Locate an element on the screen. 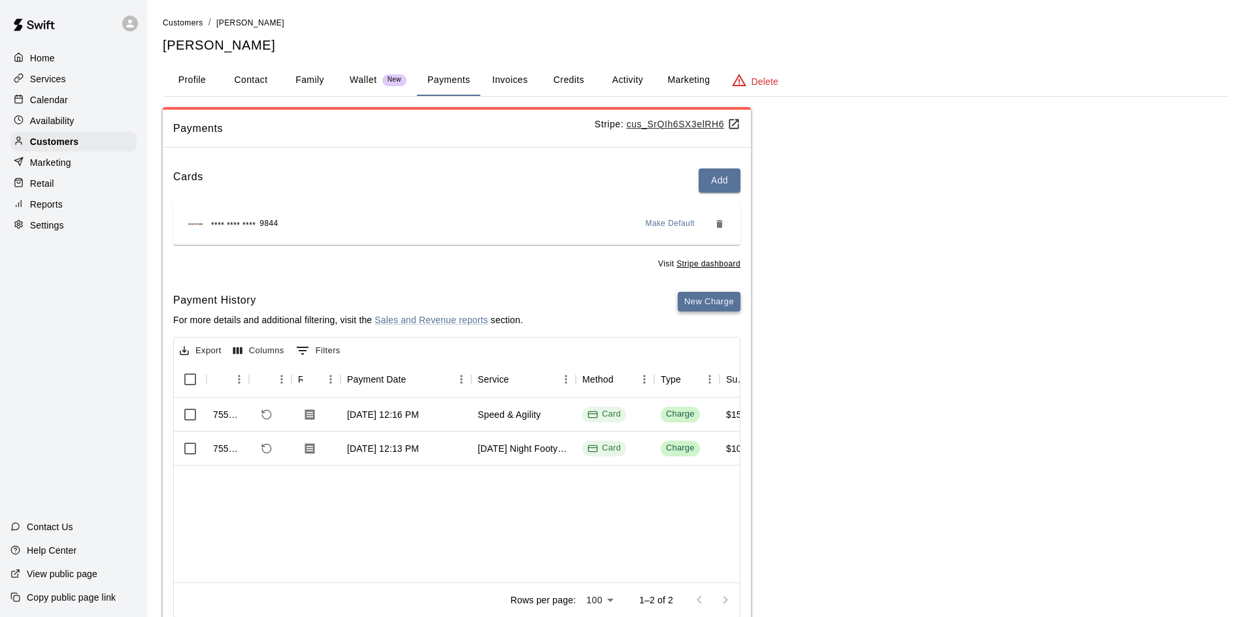  div: 755540 is located at coordinates (227, 449).